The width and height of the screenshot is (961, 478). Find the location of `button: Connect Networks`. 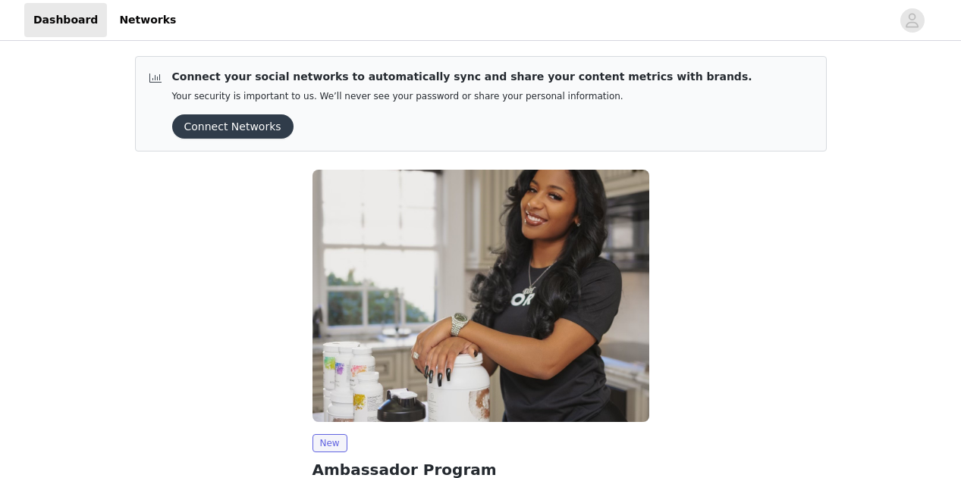

button: Connect Networks is located at coordinates (233, 127).